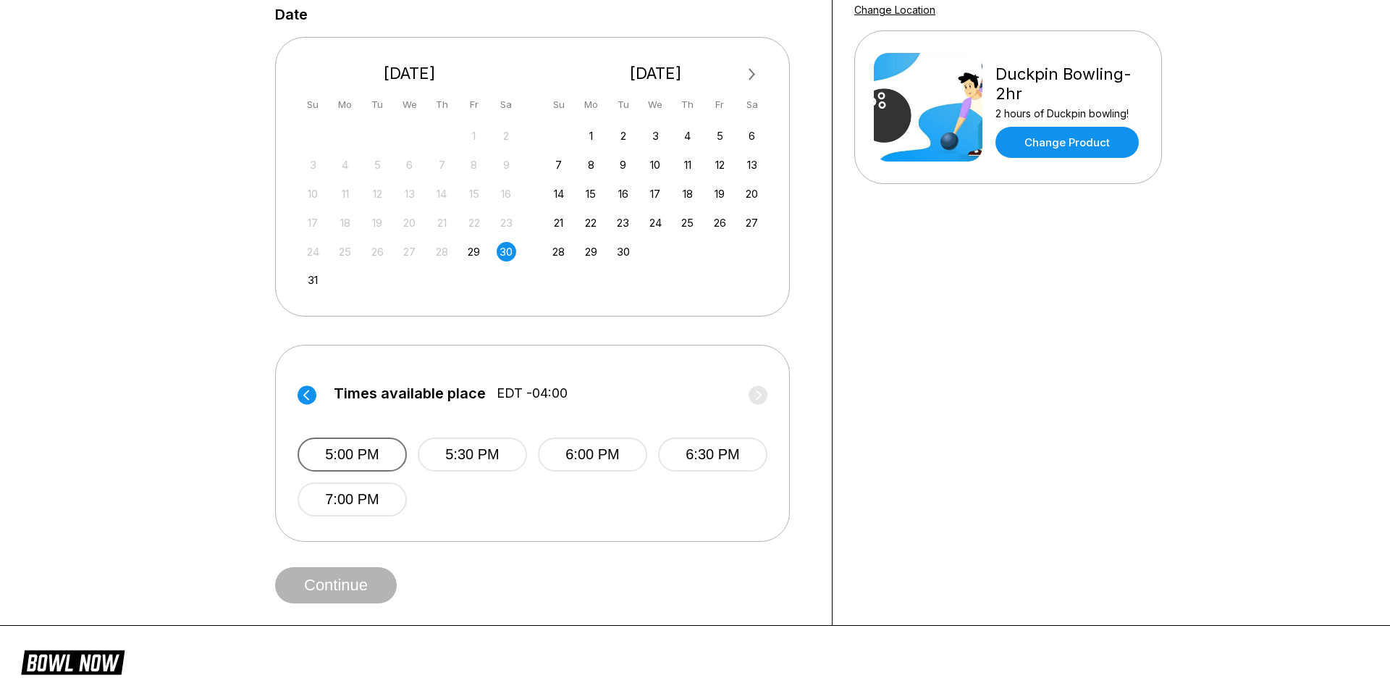  I want to click on div: Not available Tuesday, August 19th, 2025, so click(377, 222).